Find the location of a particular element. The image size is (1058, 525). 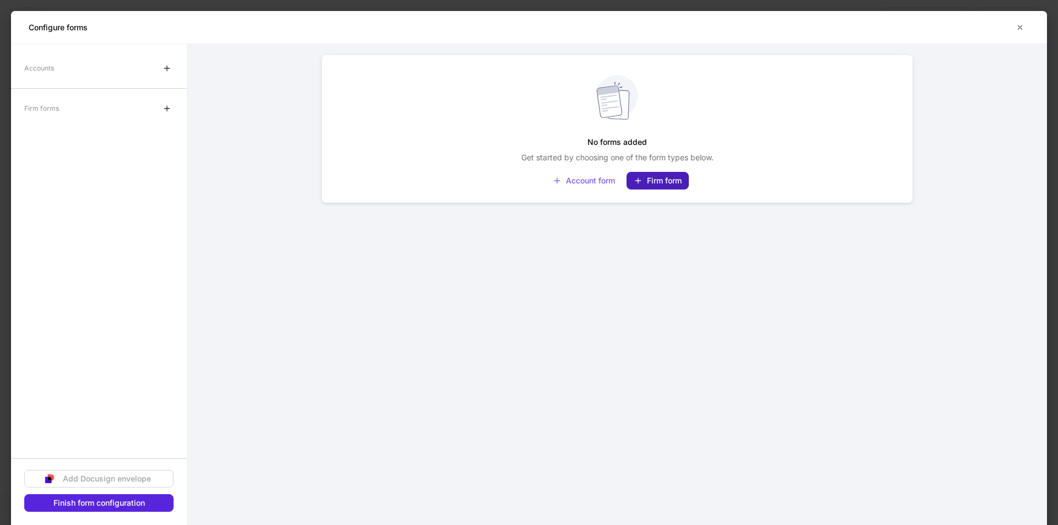

div: Firm forms is located at coordinates (41, 108).